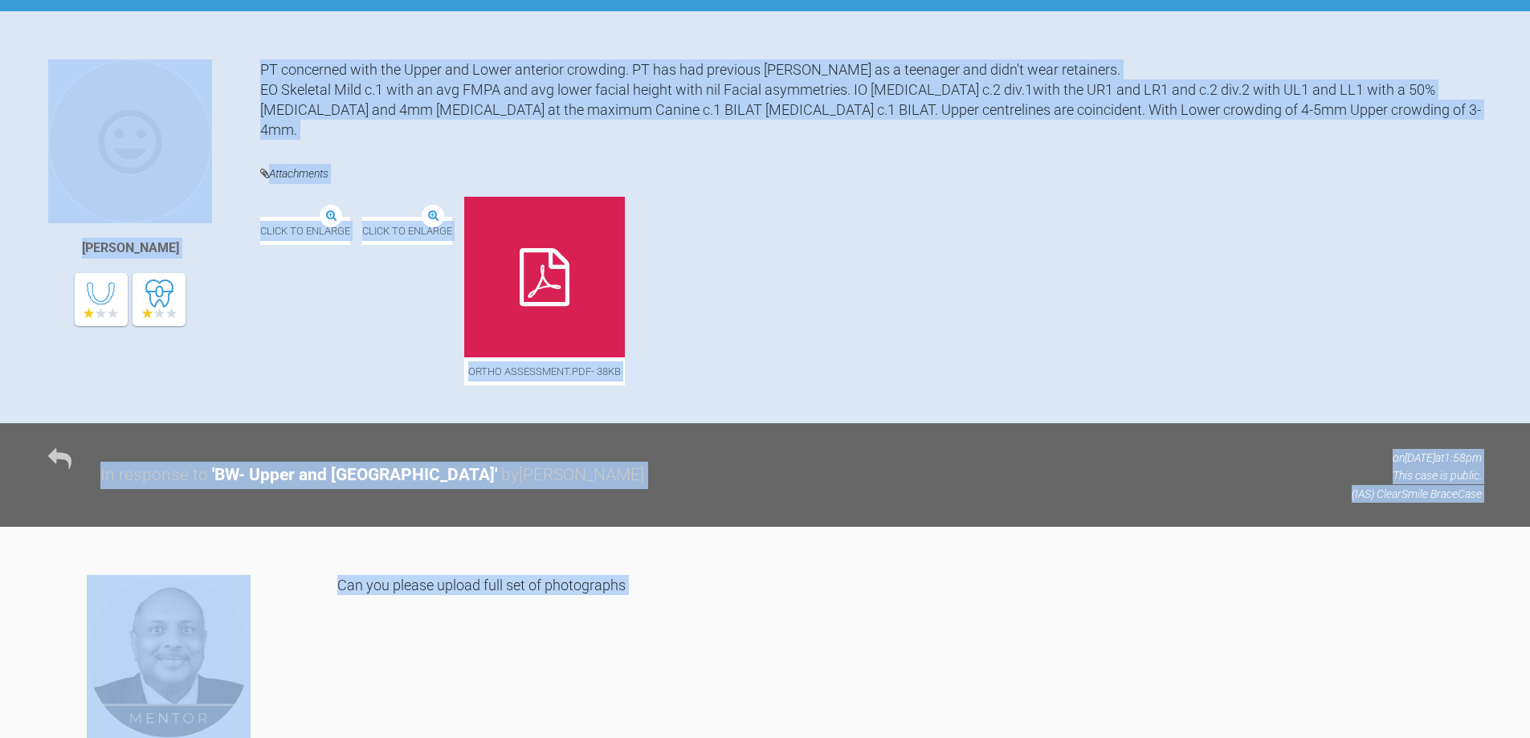  I want to click on img: Azffar Din, so click(130, 141).